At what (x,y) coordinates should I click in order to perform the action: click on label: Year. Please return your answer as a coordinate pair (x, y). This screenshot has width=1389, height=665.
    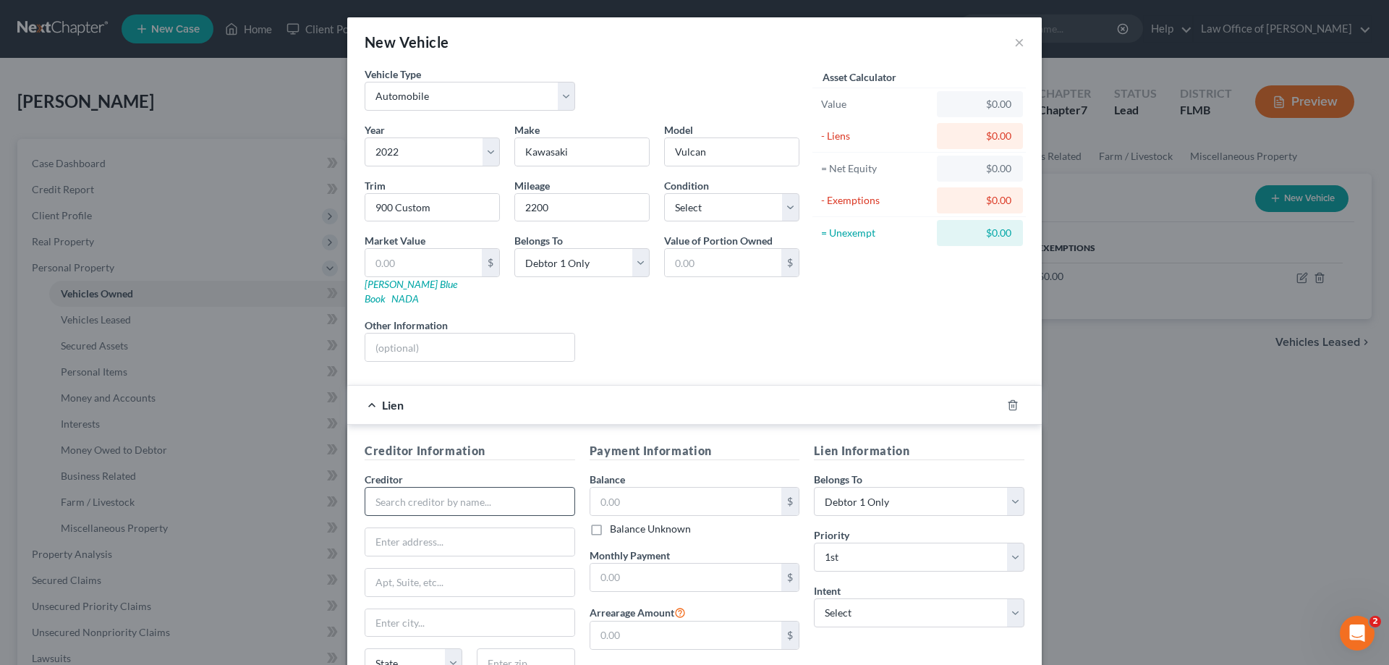
    Looking at the image, I should click on (375, 130).